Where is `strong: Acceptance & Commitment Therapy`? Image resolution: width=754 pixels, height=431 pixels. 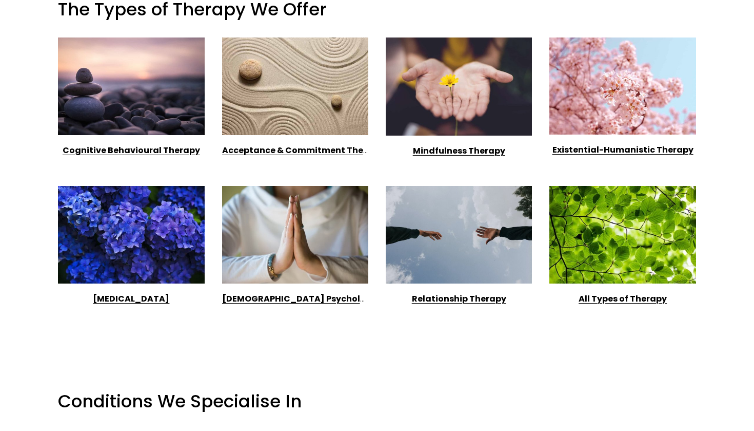 strong: Acceptance & Commitment Therapy is located at coordinates (303, 150).